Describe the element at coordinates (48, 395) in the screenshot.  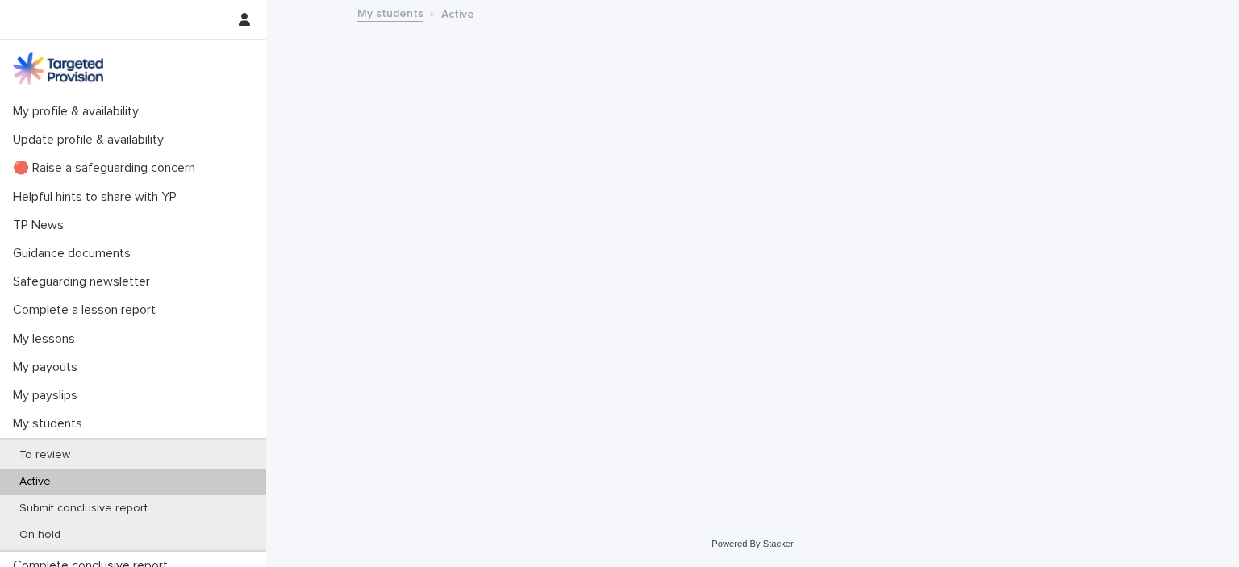
I see `p: My payslips` at that location.